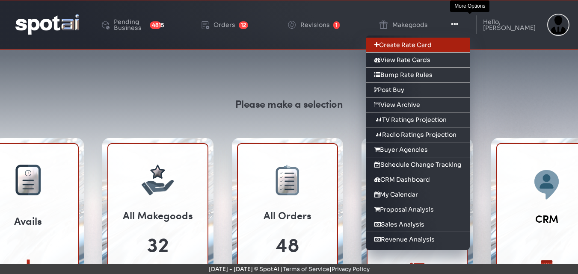 Image resolution: width=578 pixels, height=274 pixels. Describe the element at coordinates (418, 105) in the screenshot. I see `a: View Archive` at that location.